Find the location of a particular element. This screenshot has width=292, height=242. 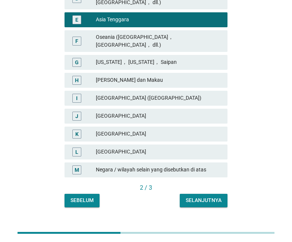

div: K is located at coordinates (77, 134).